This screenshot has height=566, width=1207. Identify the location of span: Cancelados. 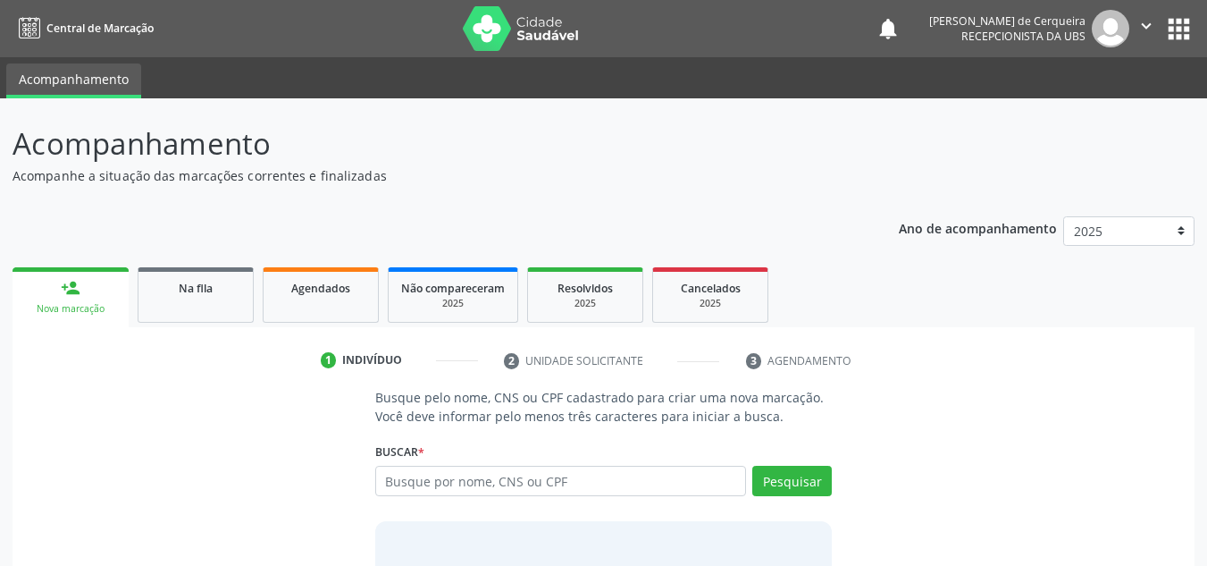
(710, 288).